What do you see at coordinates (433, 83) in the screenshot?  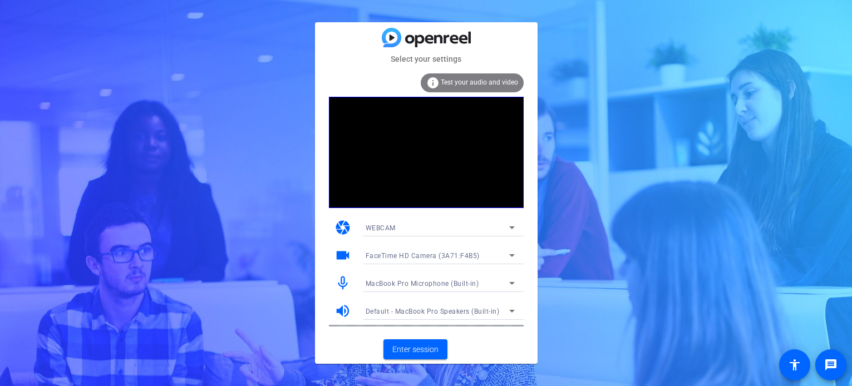 I see `mat-icon: info` at bounding box center [433, 83].